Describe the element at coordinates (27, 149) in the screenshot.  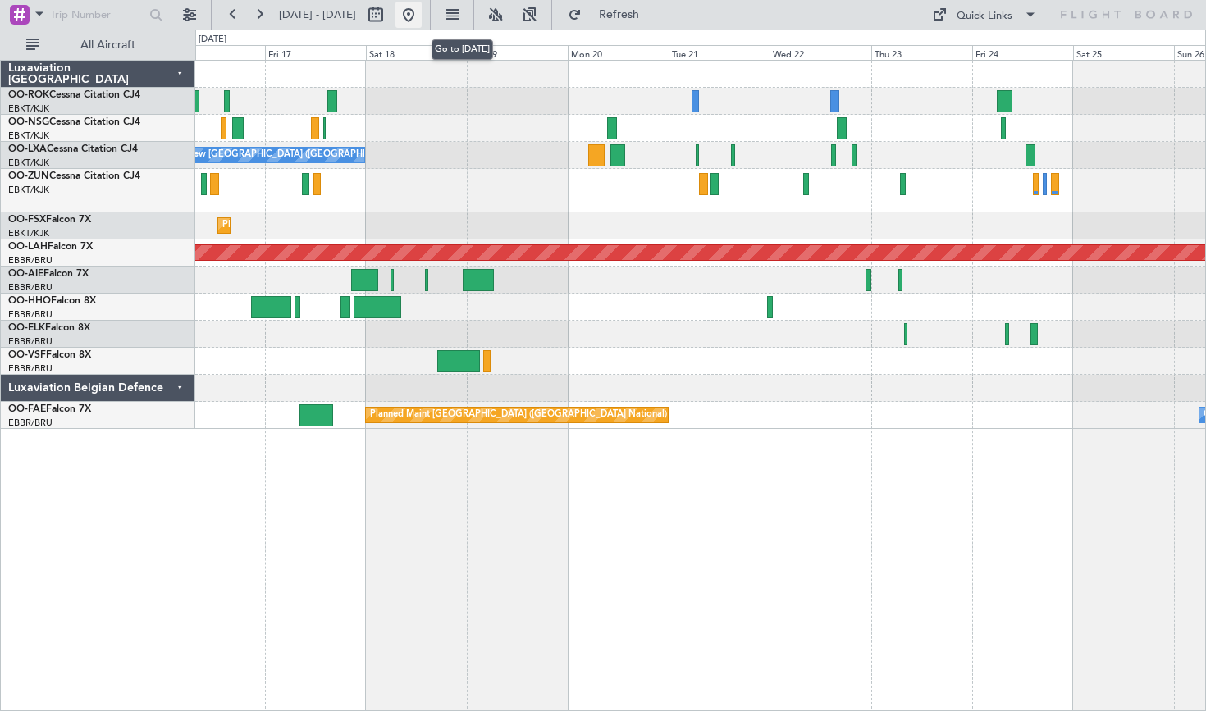
I see `span: OO-LXA` at that location.